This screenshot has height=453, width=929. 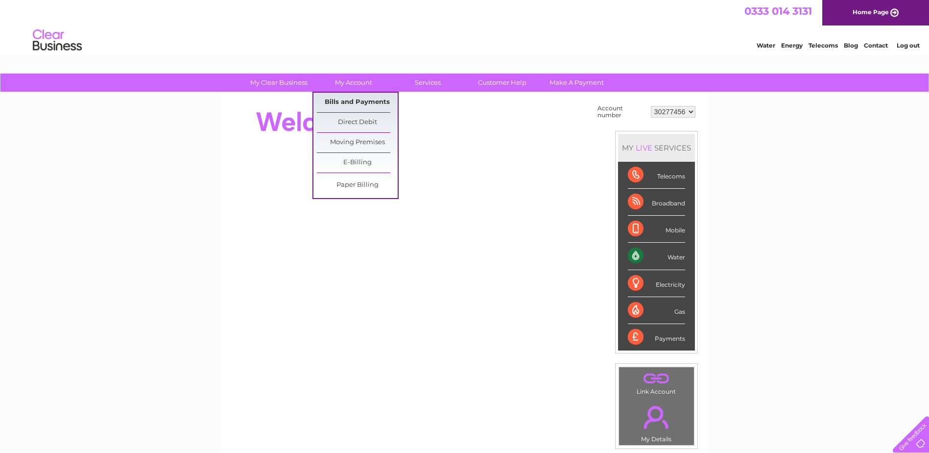 I want to click on a: Energy, so click(x=792, y=45).